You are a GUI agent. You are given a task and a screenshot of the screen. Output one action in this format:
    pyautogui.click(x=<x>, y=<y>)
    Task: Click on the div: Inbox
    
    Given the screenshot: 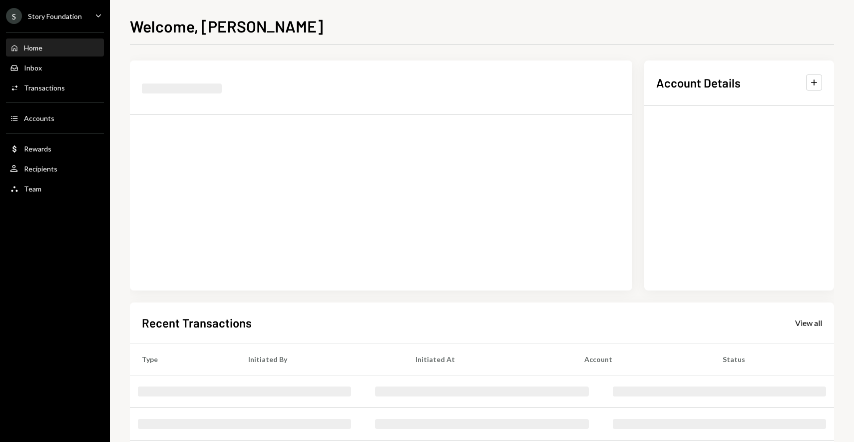 What is the action you would take?
    pyautogui.click(x=33, y=67)
    